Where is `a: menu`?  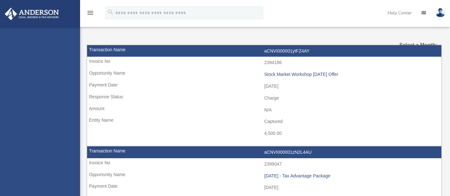
a: menu is located at coordinates (90, 14).